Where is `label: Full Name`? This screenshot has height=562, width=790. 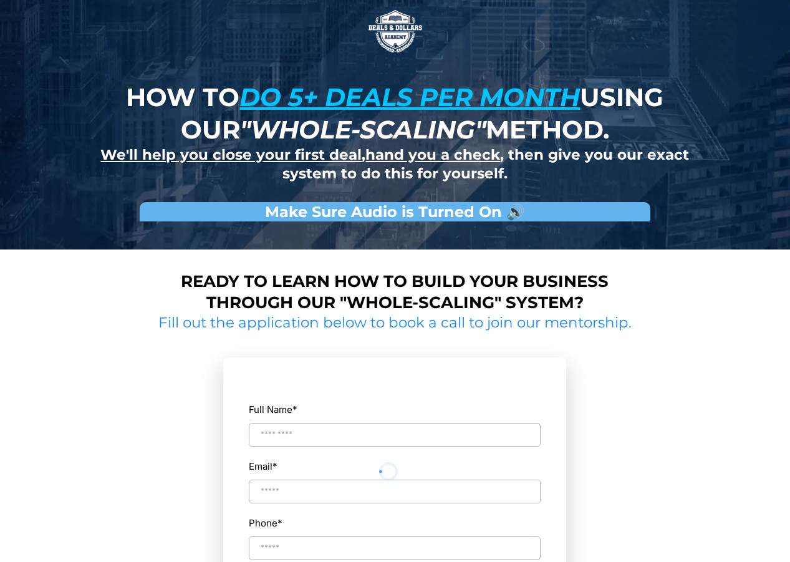 label: Full Name is located at coordinates (273, 409).